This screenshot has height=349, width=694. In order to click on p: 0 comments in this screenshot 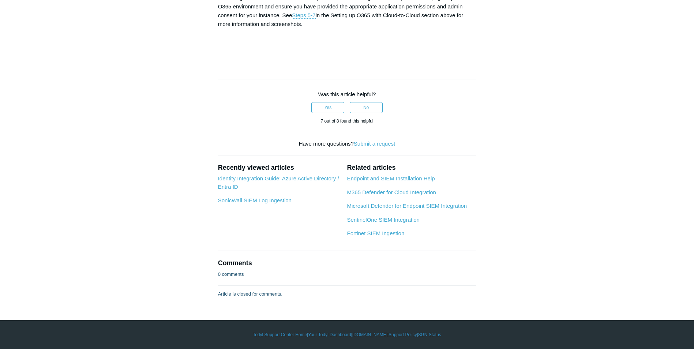, I will do `click(231, 274)`.